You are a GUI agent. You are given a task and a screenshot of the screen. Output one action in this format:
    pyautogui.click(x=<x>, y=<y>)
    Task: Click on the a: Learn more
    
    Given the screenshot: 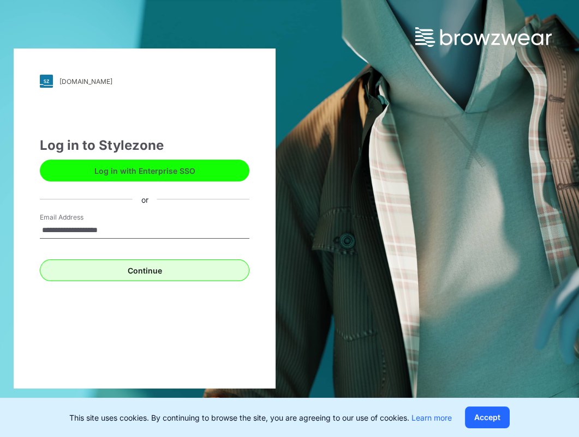 What is the action you would take?
    pyautogui.click(x=431, y=418)
    